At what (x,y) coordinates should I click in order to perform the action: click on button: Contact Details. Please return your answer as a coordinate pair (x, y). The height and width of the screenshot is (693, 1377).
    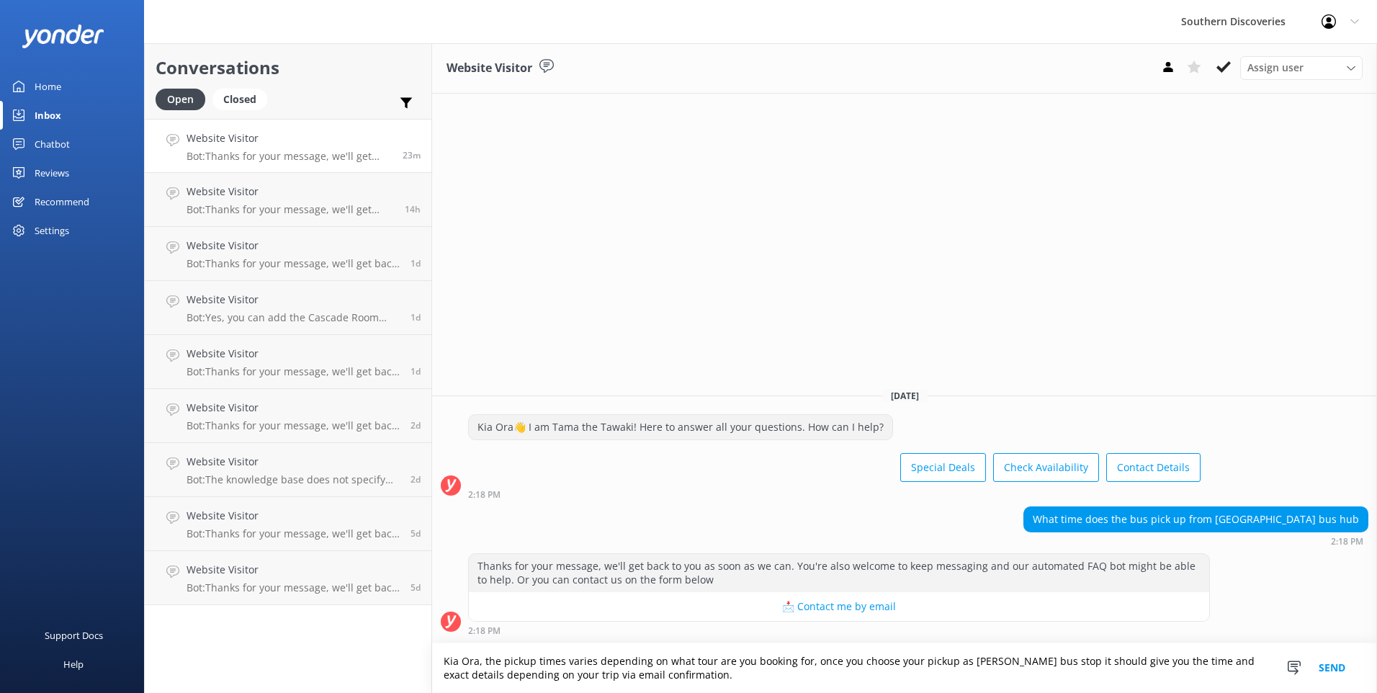
    Looking at the image, I should click on (1153, 467).